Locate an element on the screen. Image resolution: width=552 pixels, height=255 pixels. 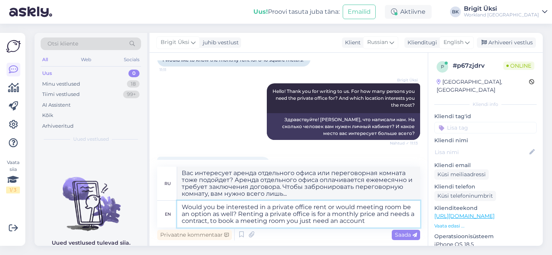
input: Lisa tag is located at coordinates (485, 128).